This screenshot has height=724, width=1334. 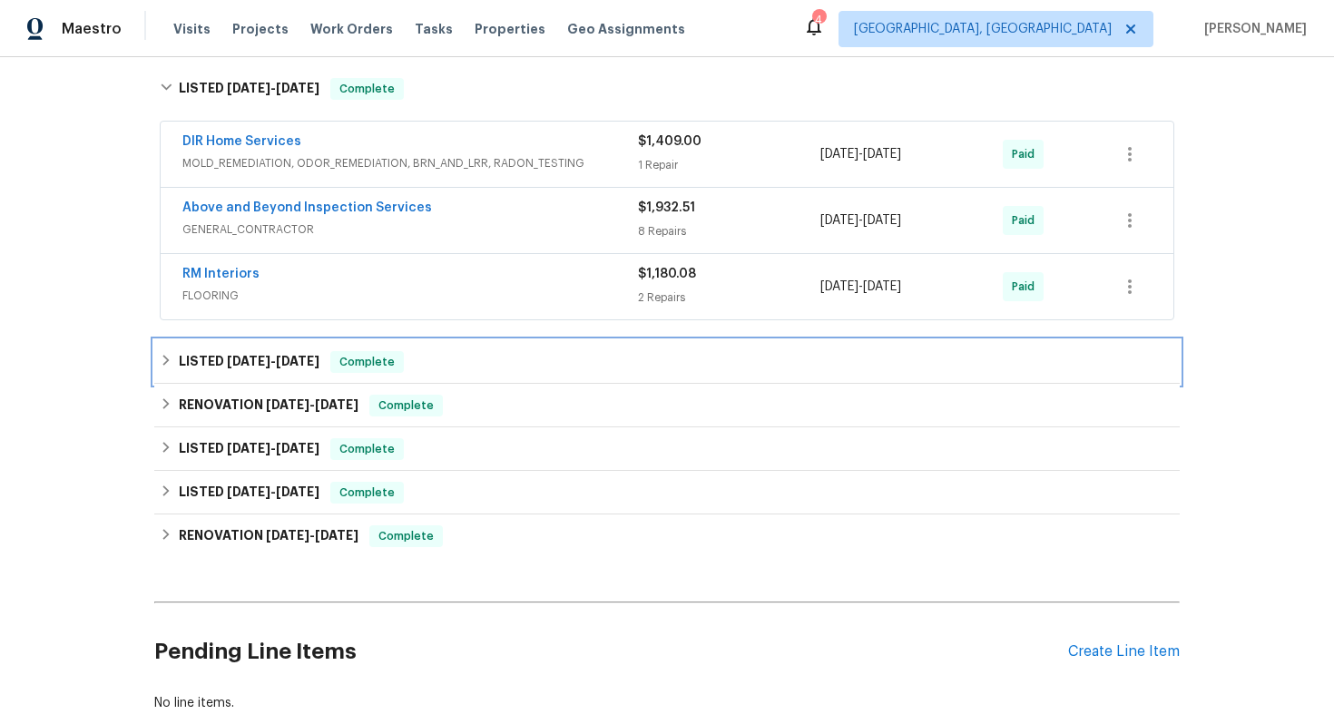 What do you see at coordinates (261, 29) in the screenshot?
I see `span: Projects` at bounding box center [261, 29].